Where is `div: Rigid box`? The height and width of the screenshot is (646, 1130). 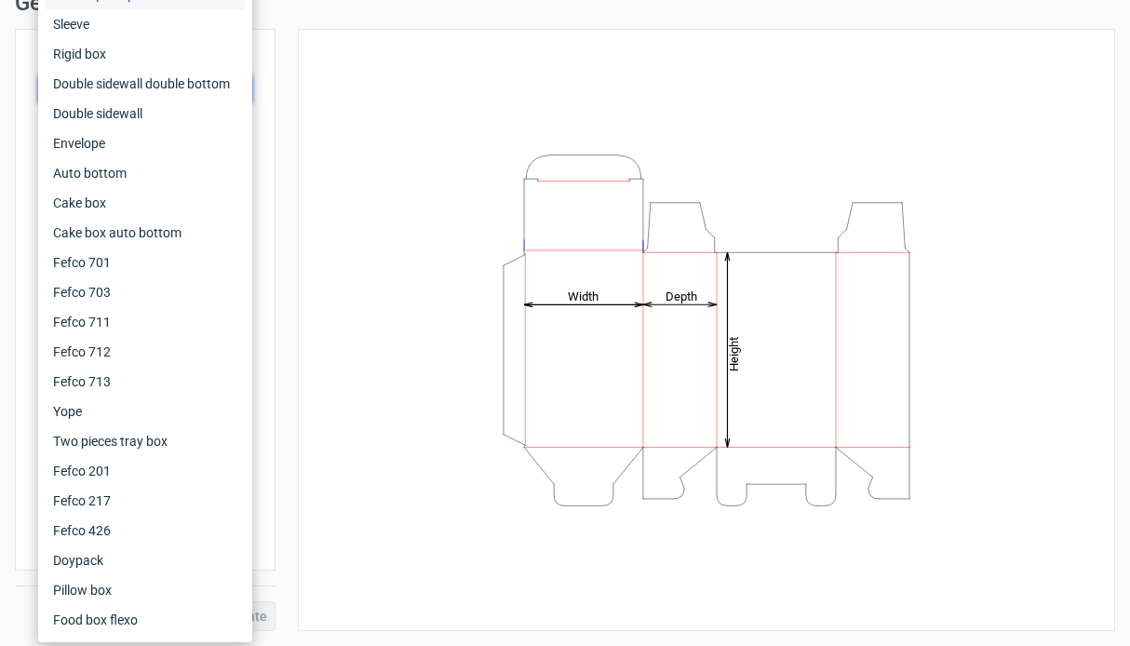 div: Rigid box is located at coordinates (145, 54).